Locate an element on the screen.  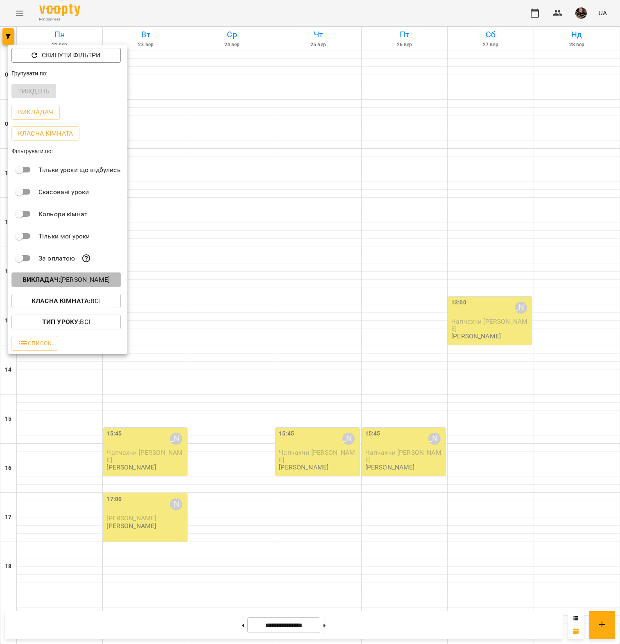
button: Класна кімната:Всі is located at coordinates (66, 301).